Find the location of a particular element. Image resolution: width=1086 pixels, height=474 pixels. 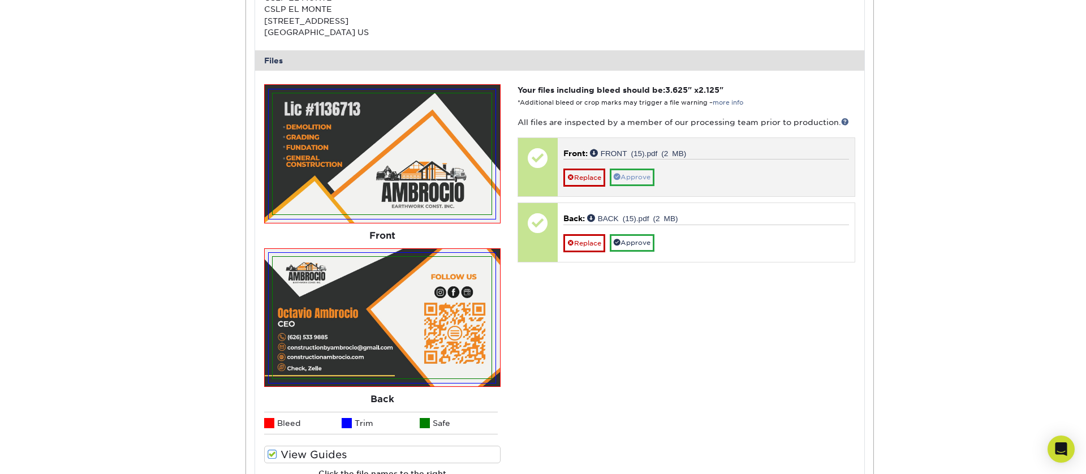

li: Bleed is located at coordinates (303, 423).